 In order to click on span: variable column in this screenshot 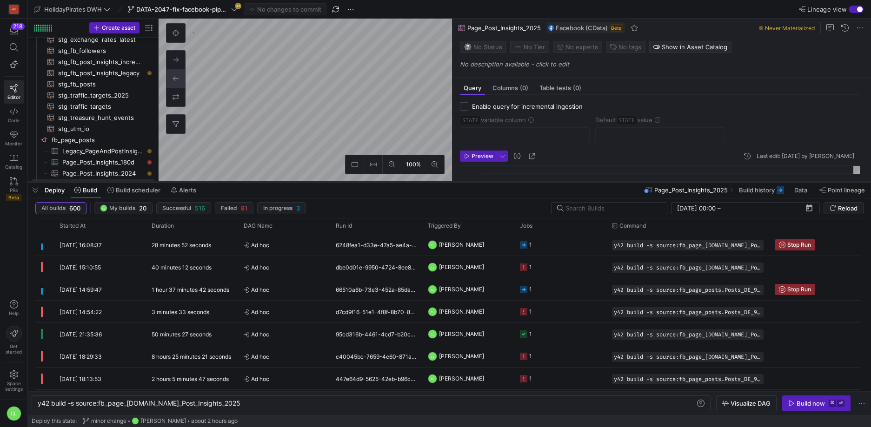, I will do `click(493, 120)`.